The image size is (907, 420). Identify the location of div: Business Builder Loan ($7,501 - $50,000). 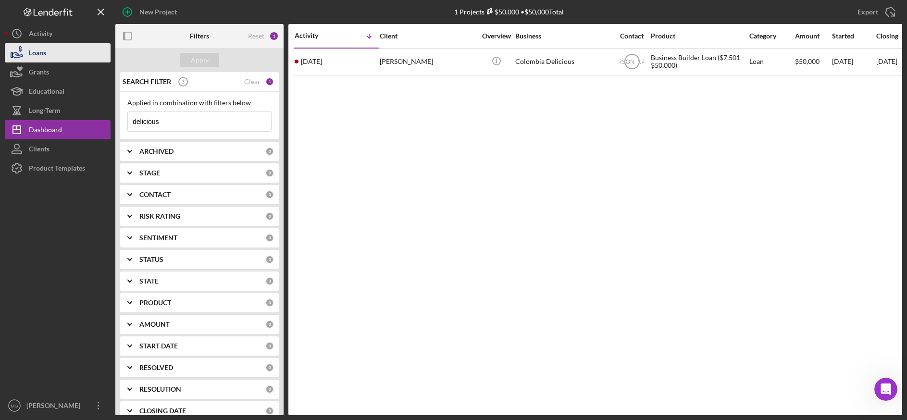
(699, 62).